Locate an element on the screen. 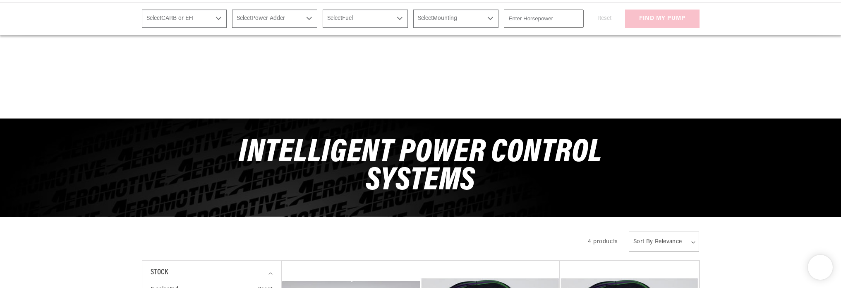 This screenshot has width=841, height=288. span: 4 products is located at coordinates (603, 241).